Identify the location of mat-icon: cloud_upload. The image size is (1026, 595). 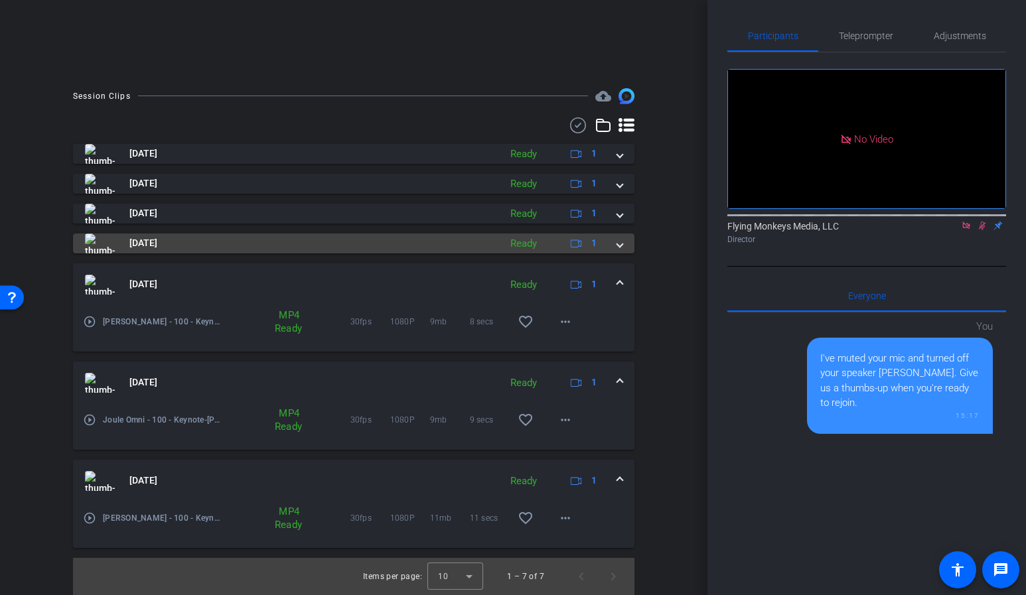
(603, 96).